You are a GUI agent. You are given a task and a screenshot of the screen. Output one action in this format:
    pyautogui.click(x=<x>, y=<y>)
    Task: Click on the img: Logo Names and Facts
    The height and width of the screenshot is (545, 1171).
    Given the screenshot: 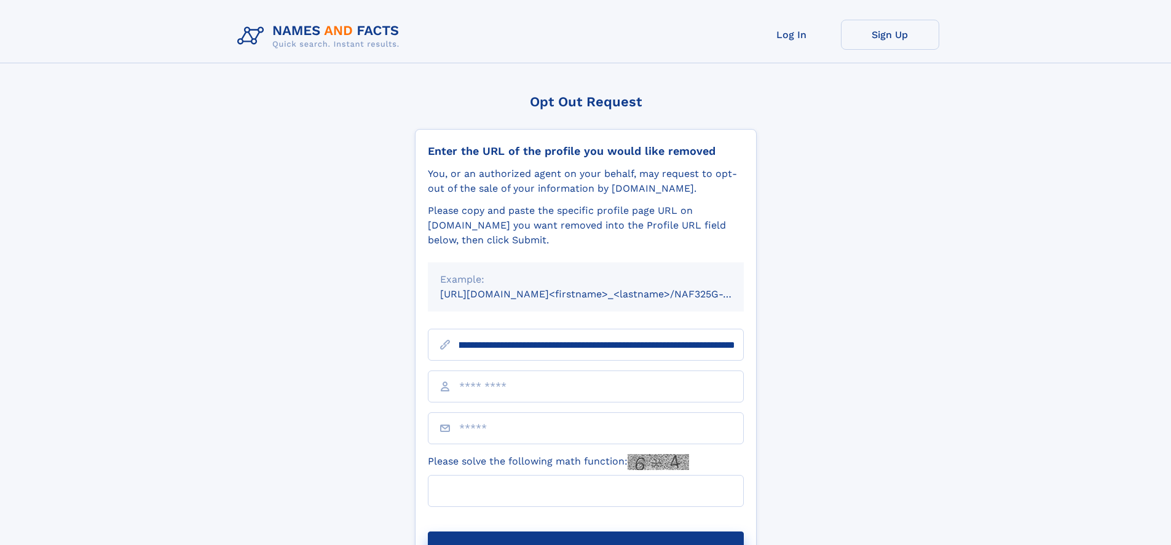 What is the action you would take?
    pyautogui.click(x=321, y=36)
    